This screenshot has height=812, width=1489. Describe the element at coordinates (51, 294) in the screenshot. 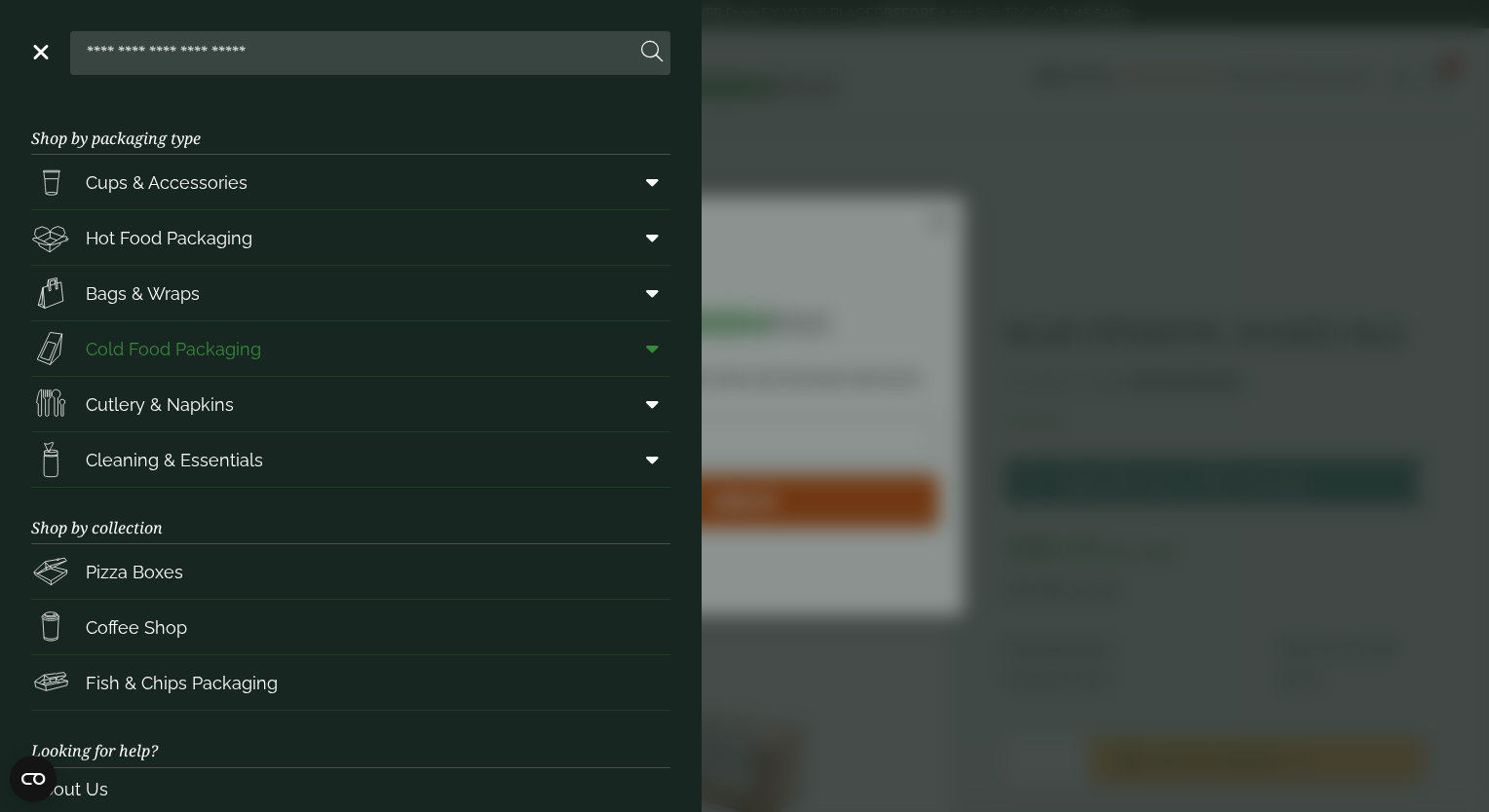

I see `img: Paper_carriers.svg` at that location.